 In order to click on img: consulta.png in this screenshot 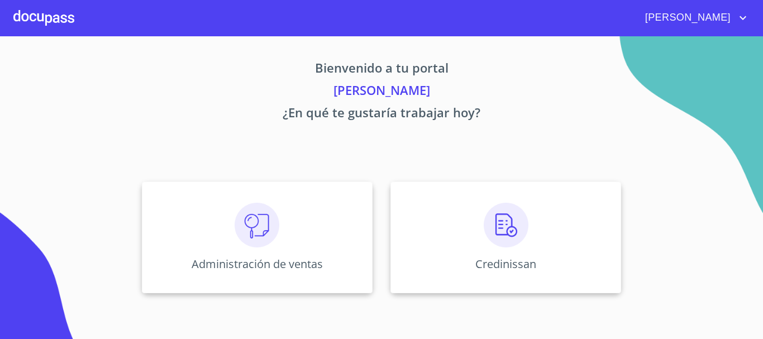, I will do `click(257, 225)`.